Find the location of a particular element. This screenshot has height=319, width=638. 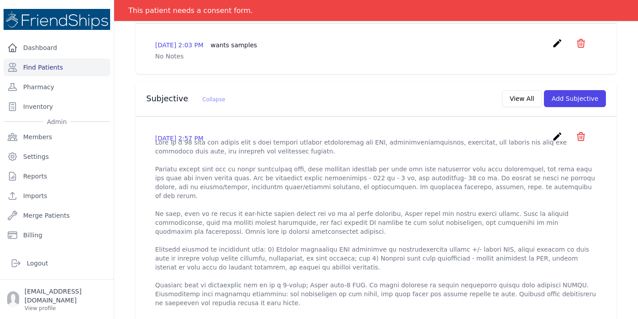

p: Lore ip d 98 sita con adipis elit s doei tempori utlabor etdoloremag ali ENI, adminimveniamquisno... is located at coordinates (376, 223).